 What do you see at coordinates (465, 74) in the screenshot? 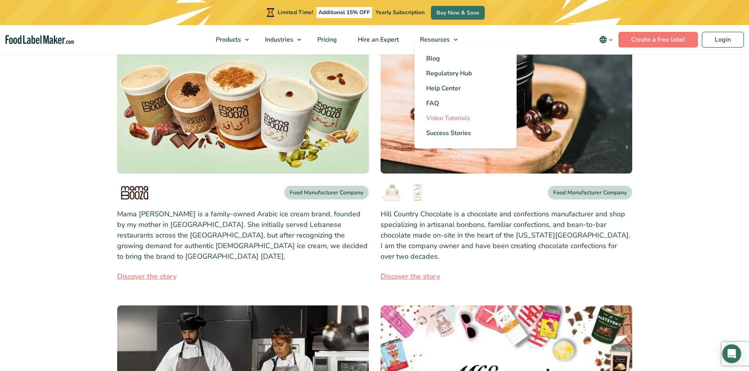
I see `a: Regulatory Hub` at bounding box center [465, 74].